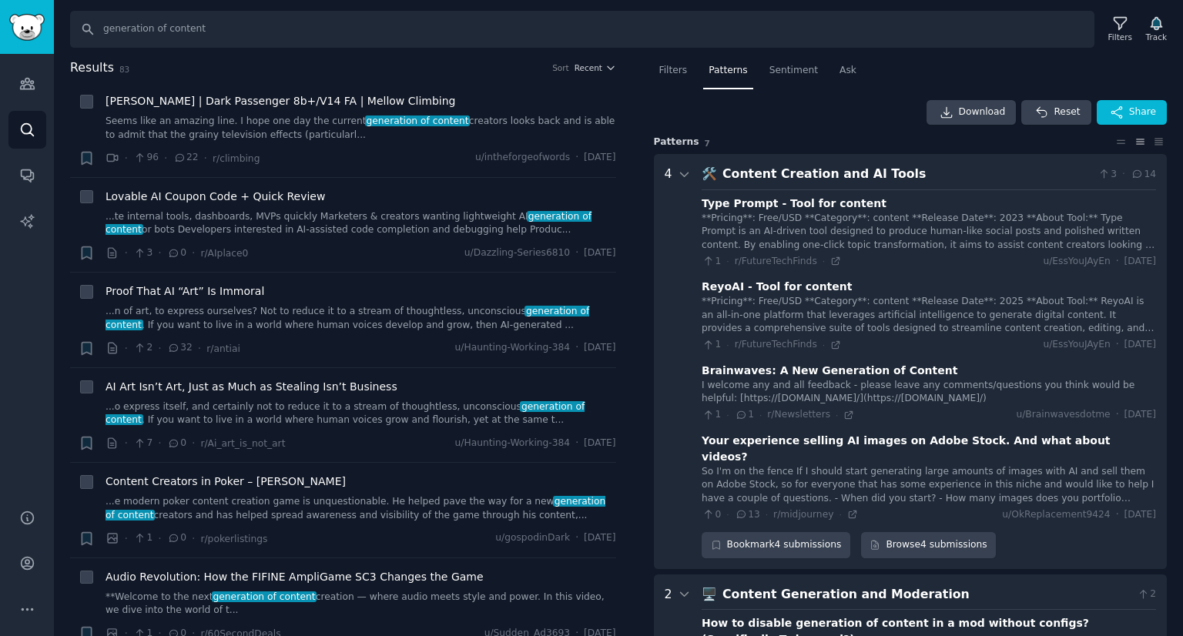 The width and height of the screenshot is (1183, 636). Describe the element at coordinates (669, 361) in the screenshot. I see `div: 4` at that location.